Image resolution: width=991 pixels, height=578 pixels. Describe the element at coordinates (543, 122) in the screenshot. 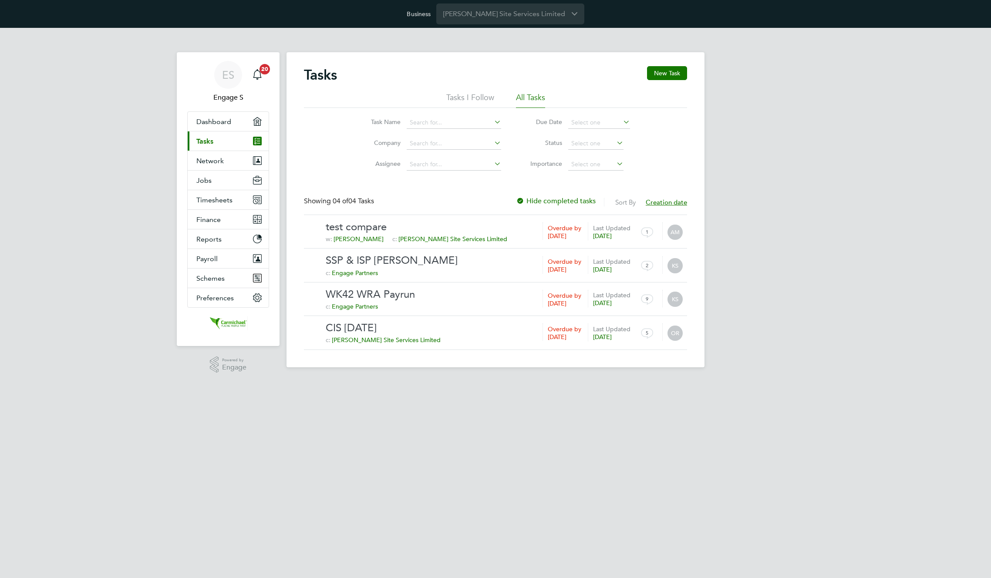

I see `label: Due Date` at that location.